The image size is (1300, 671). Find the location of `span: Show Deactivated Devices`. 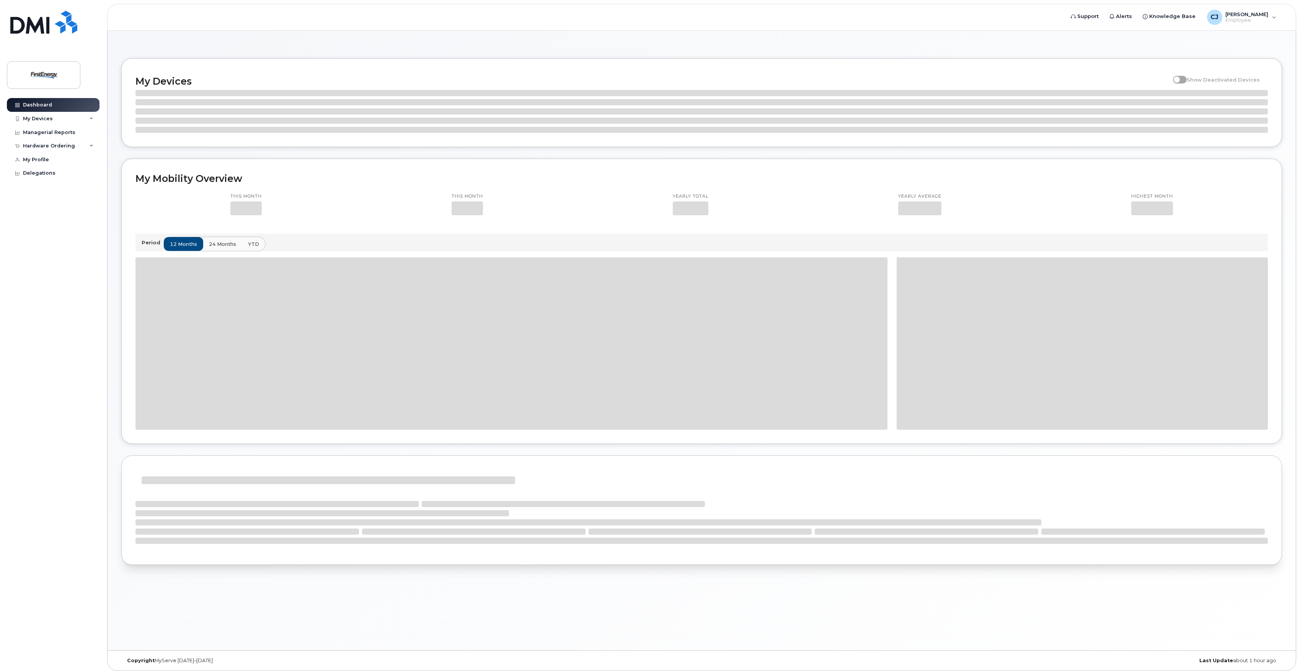

span: Show Deactivated Devices is located at coordinates (1223, 80).